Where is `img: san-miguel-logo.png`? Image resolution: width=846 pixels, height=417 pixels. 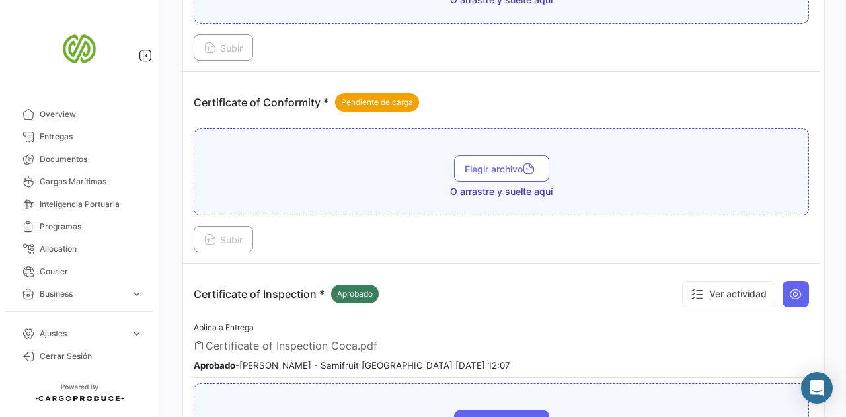
img: san-miguel-logo.png is located at coordinates (79, 49).